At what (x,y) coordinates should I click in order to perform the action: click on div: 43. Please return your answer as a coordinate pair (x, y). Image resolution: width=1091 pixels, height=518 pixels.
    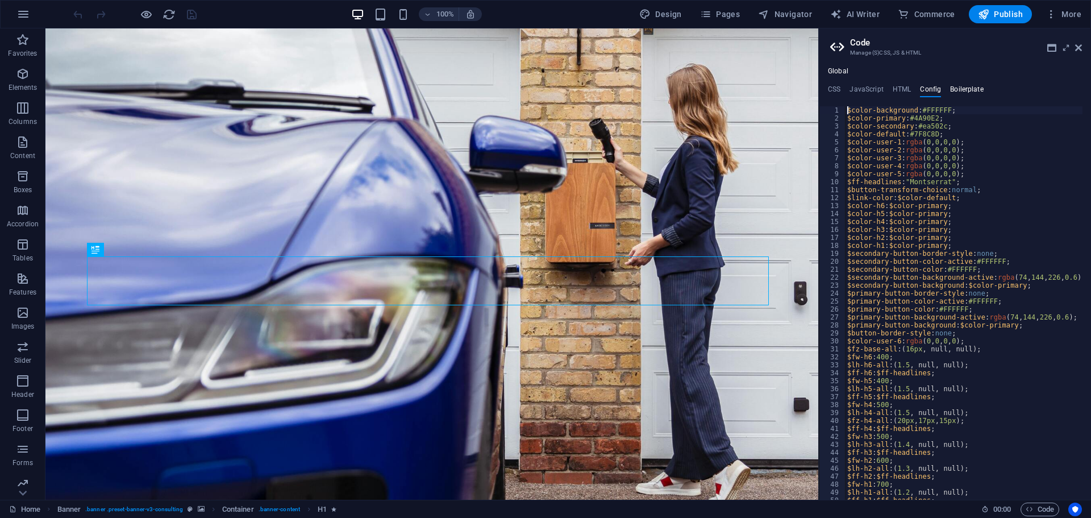
    Looking at the image, I should click on (832, 444).